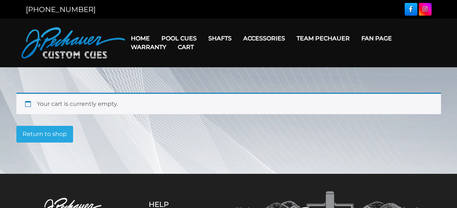  What do you see at coordinates (73, 43) in the screenshot?
I see `img: Pechauer Custom Cues` at bounding box center [73, 43].